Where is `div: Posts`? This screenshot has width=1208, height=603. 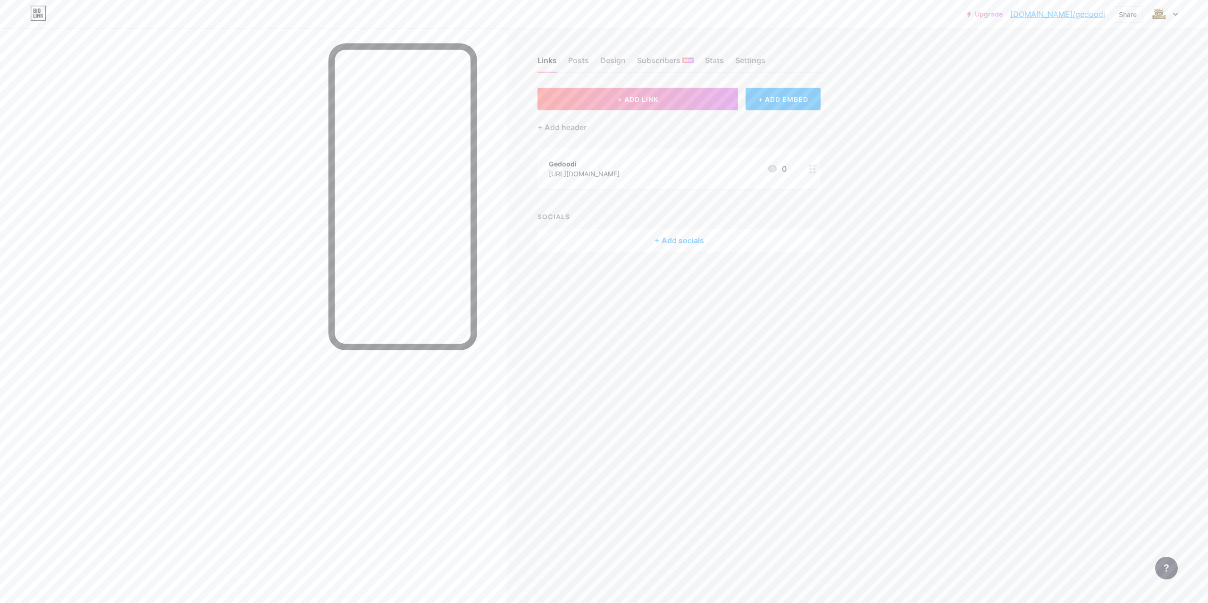
div: Posts is located at coordinates (578, 63).